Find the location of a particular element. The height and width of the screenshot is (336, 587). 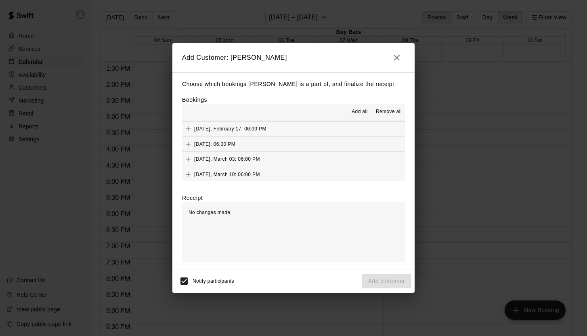

button: Remove all is located at coordinates (389, 112).